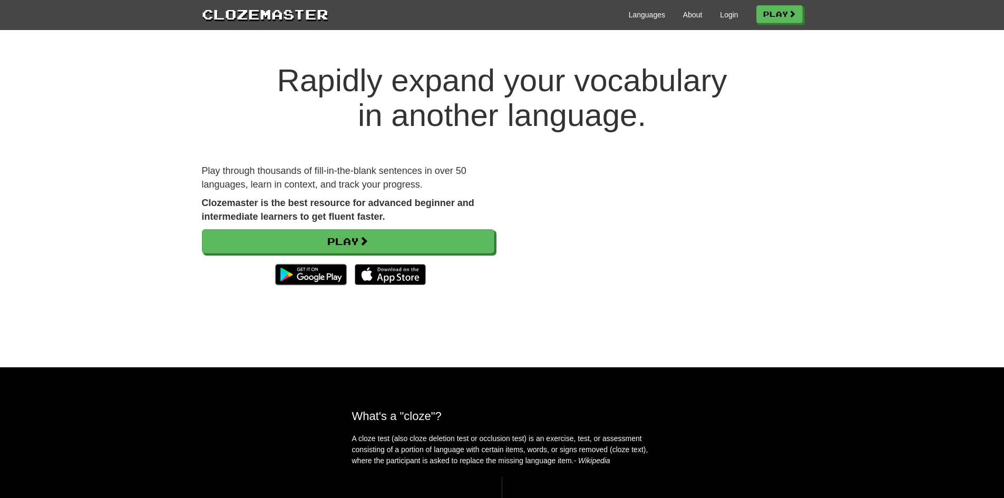 This screenshot has width=1004, height=498. I want to click on a: About, so click(693, 15).